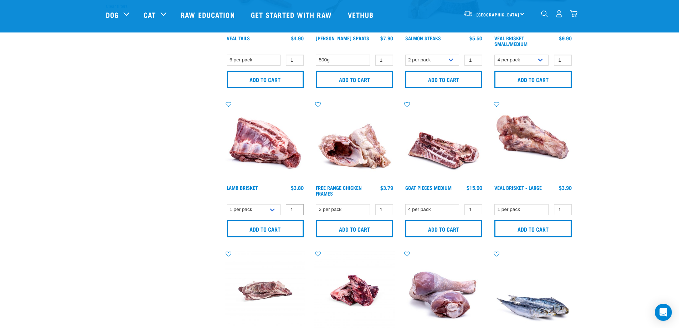 The width and height of the screenshot is (679, 328). What do you see at coordinates (565, 188) in the screenshot?
I see `div: $3.90` at bounding box center [565, 188].